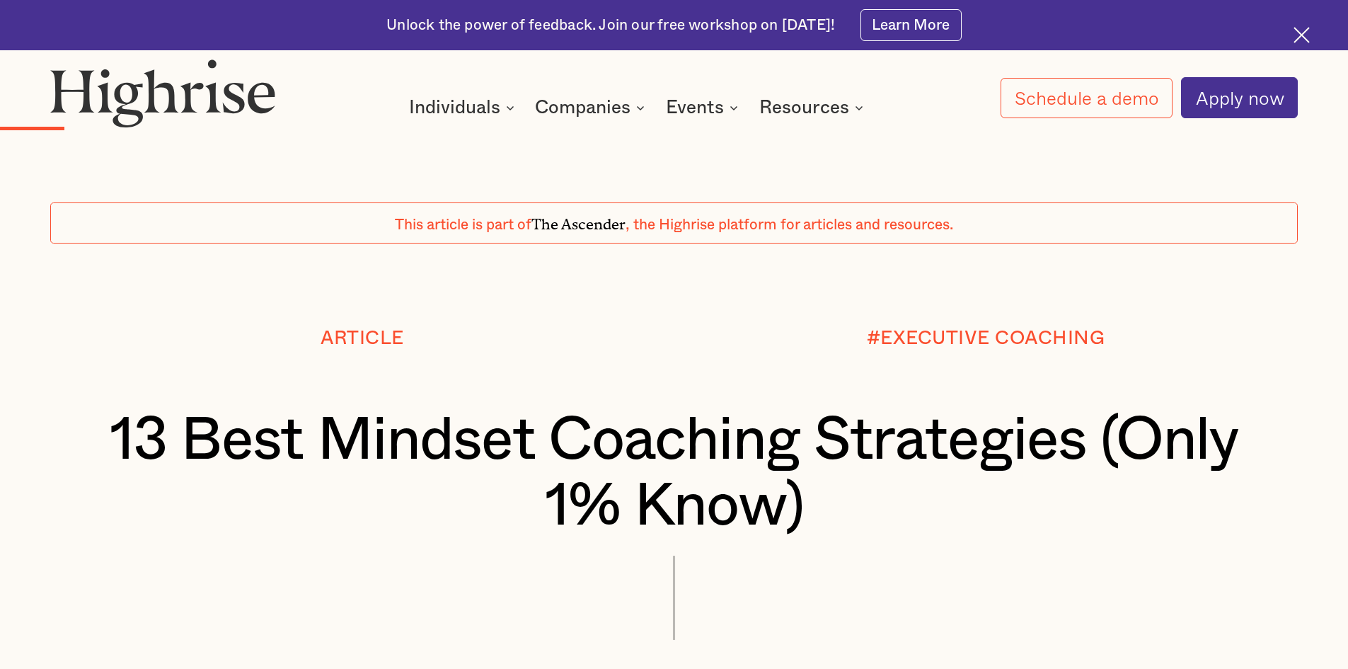 The height and width of the screenshot is (669, 1348). I want to click on div: Article, so click(362, 338).